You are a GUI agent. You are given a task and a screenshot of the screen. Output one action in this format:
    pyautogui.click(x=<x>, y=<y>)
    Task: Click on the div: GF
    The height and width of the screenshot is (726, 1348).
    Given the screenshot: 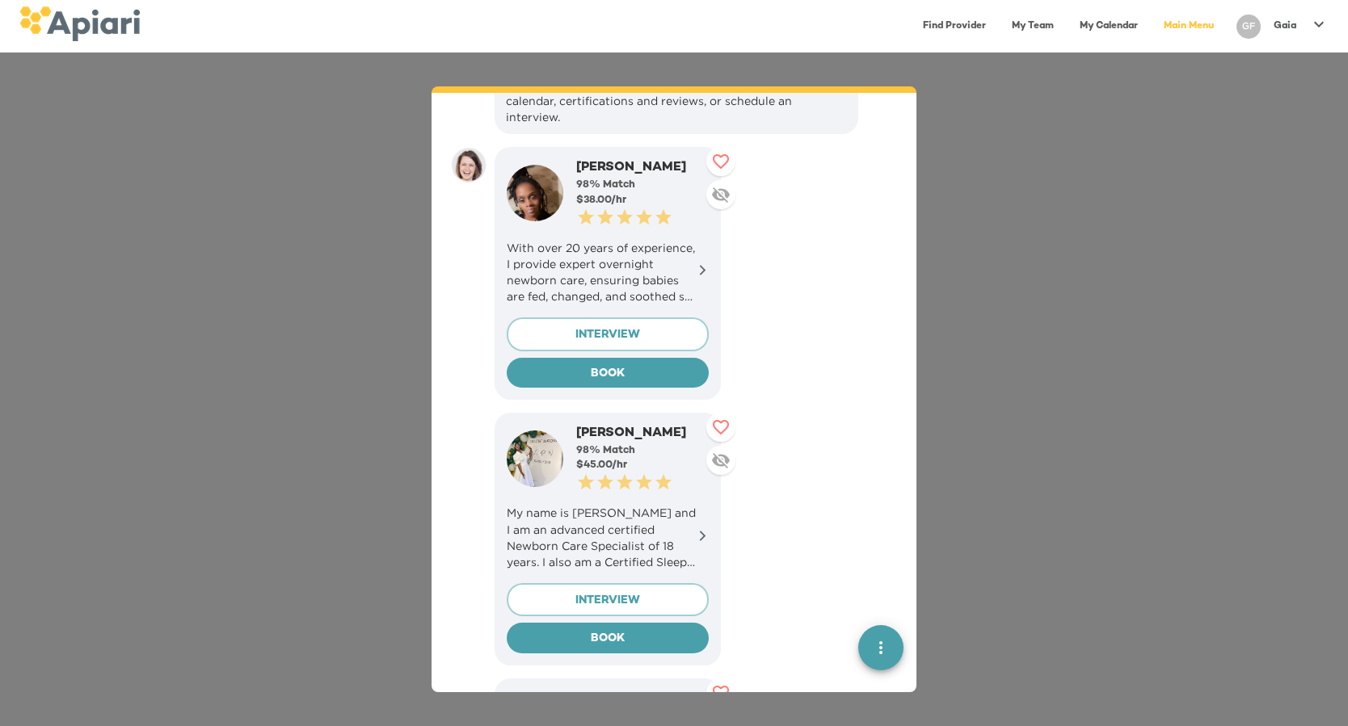 What is the action you would take?
    pyautogui.click(x=1248, y=27)
    